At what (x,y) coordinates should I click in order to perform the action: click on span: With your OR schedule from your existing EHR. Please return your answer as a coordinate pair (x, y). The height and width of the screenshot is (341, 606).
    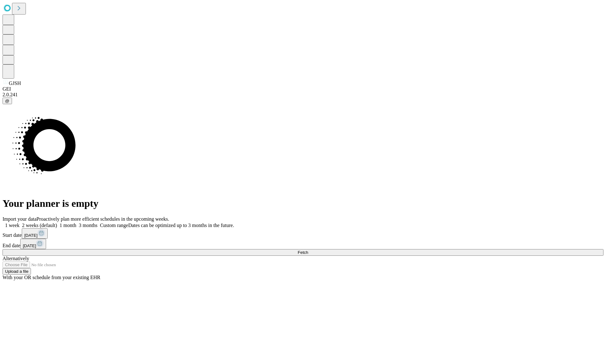
    Looking at the image, I should click on (51, 277).